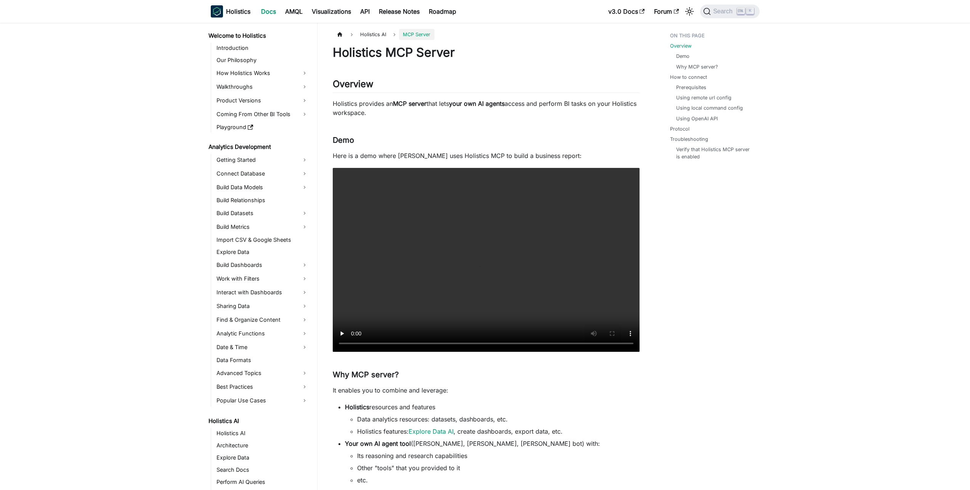 The image size is (970, 490). Describe the element at coordinates (262, 87) in the screenshot. I see `a: Walkthroughs` at that location.